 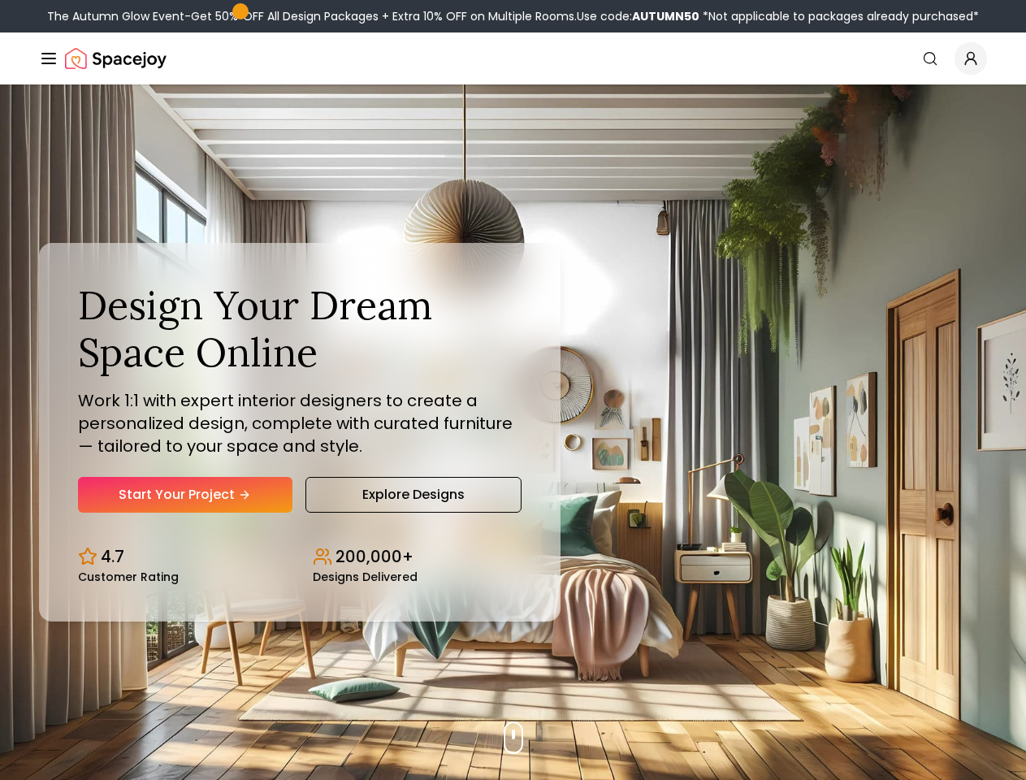 I want to click on p: 4.7, so click(x=112, y=557).